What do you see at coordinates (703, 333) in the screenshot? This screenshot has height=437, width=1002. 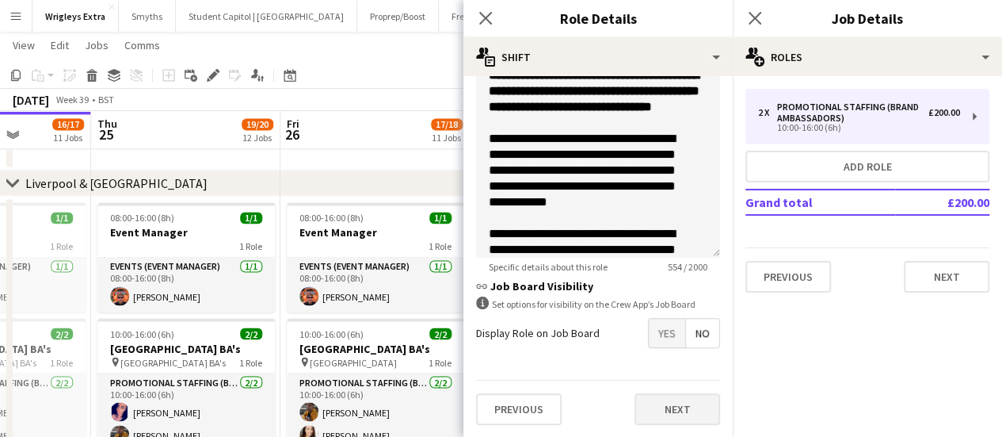 I see `span: No` at bounding box center [703, 333].